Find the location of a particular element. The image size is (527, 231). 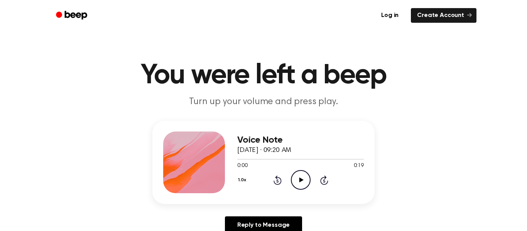

a: Log in is located at coordinates (390, 15).